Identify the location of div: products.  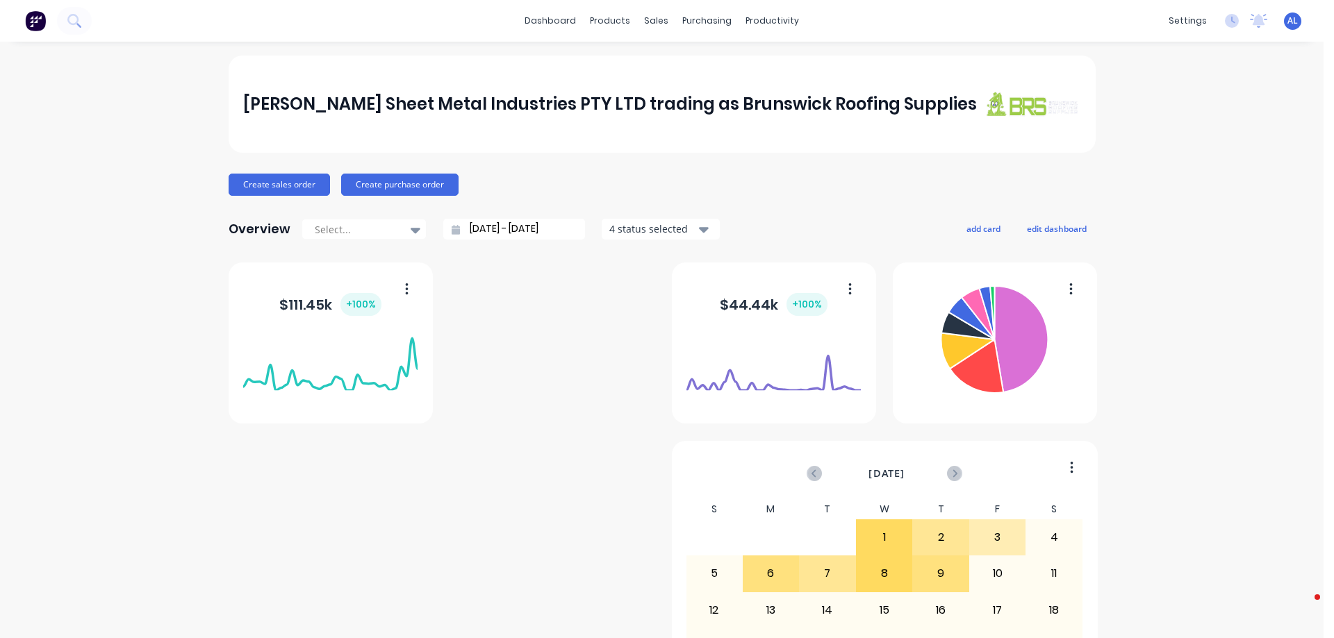
(610, 21).